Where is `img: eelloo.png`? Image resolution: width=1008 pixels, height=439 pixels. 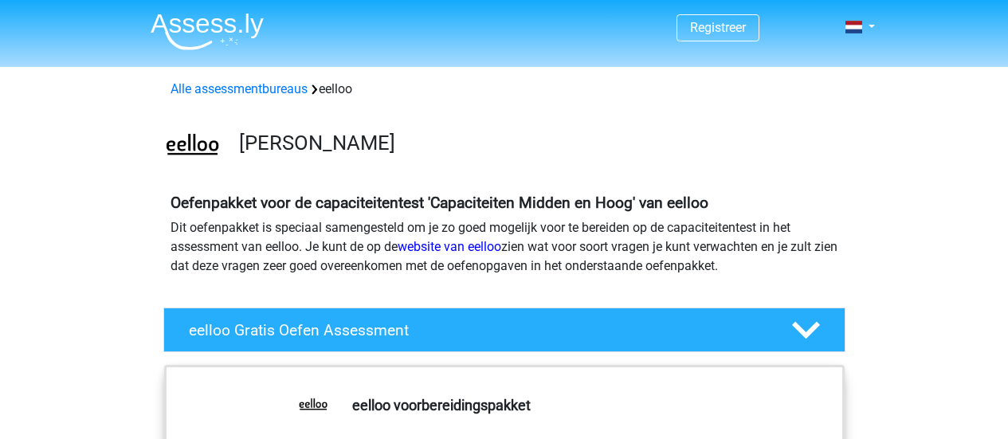
img: eelloo.png is located at coordinates (192, 146).